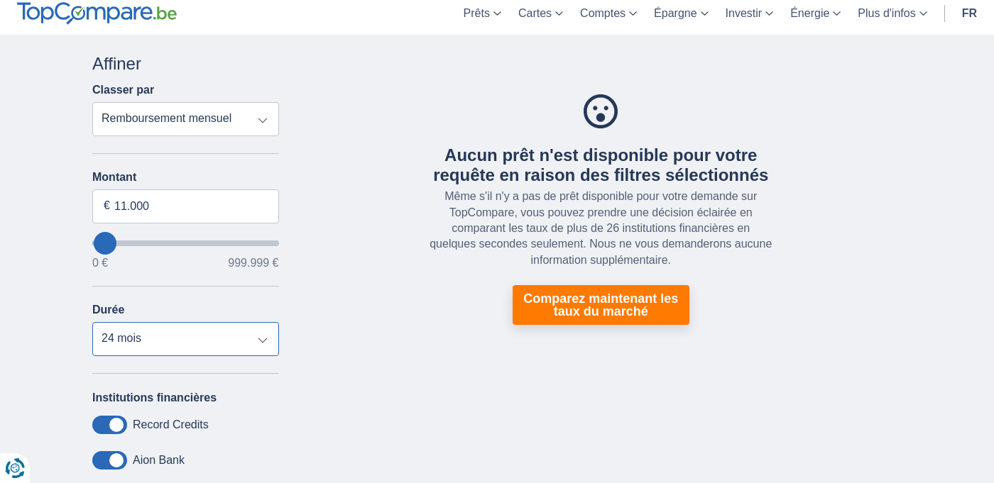 The width and height of the screenshot is (994, 483). Describe the element at coordinates (185, 244) in the screenshot. I see `input: wantToBorrow` at that location.